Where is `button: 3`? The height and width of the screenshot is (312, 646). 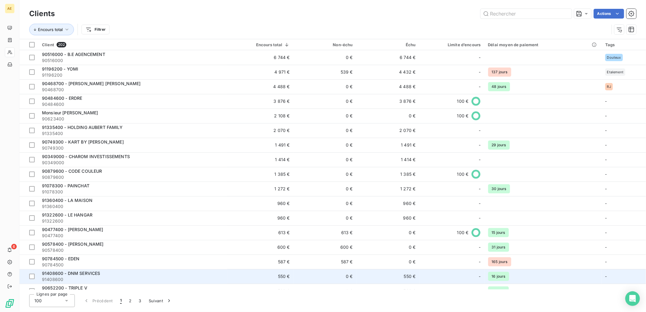
button: 3 is located at coordinates (140, 301).